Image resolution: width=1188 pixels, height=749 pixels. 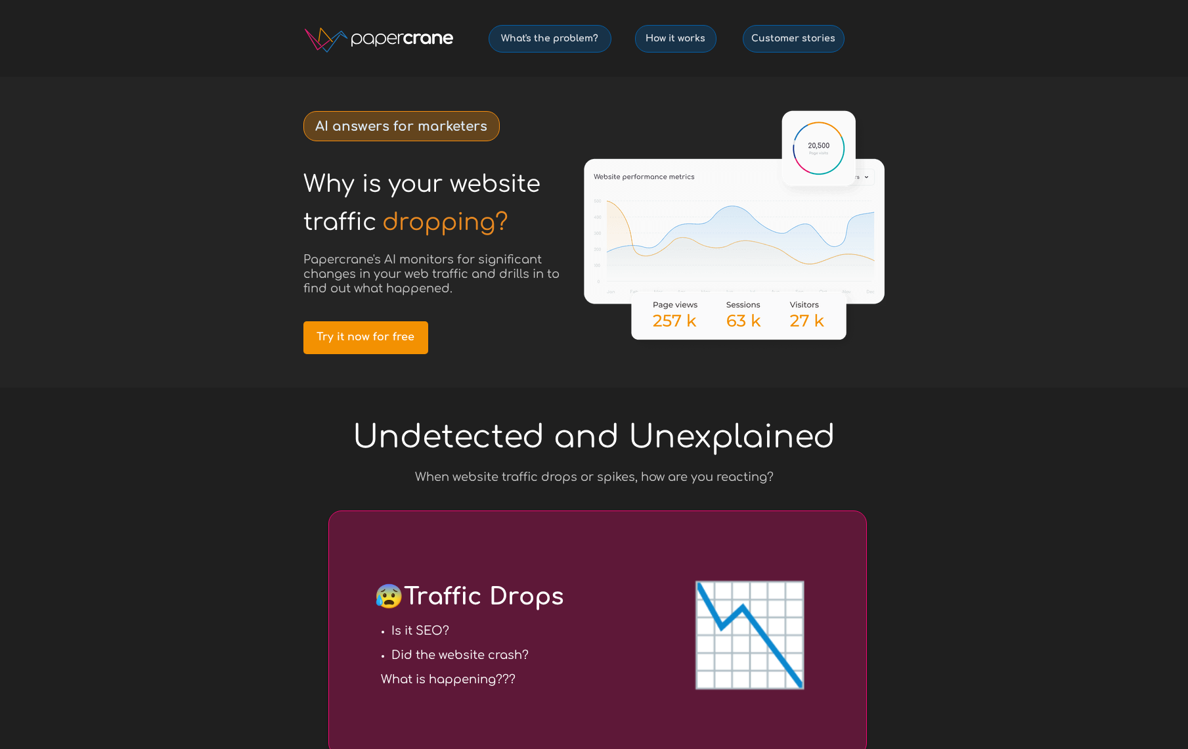 What do you see at coordinates (366, 337) in the screenshot?
I see `a: Try it now for free` at bounding box center [366, 337].